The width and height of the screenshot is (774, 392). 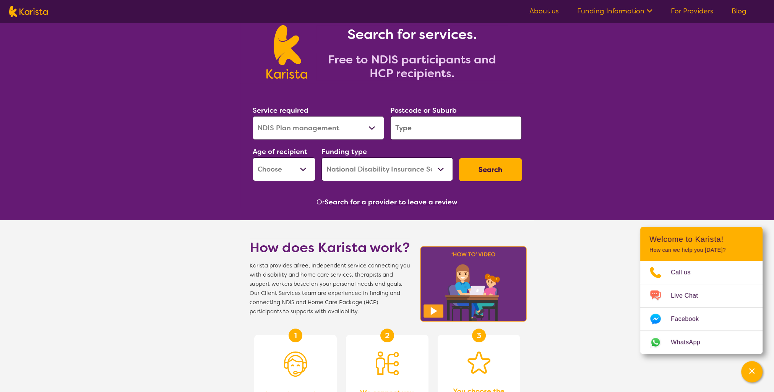 What do you see at coordinates (739, 11) in the screenshot?
I see `a: Blog` at bounding box center [739, 11].